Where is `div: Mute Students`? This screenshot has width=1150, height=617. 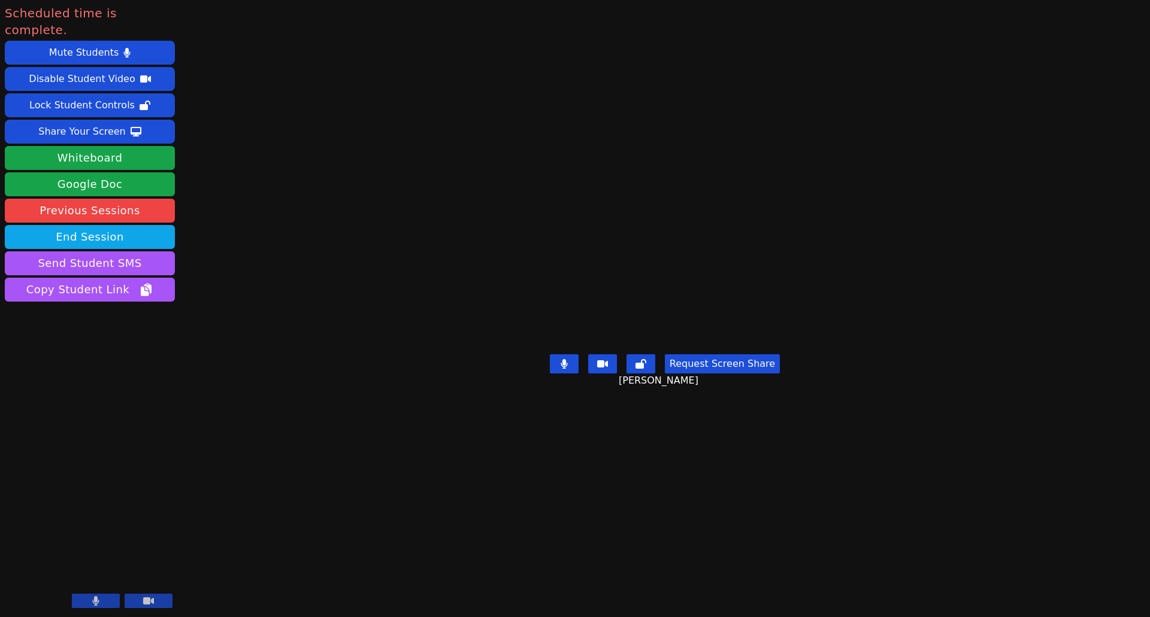
div: Mute Students is located at coordinates (84, 53).